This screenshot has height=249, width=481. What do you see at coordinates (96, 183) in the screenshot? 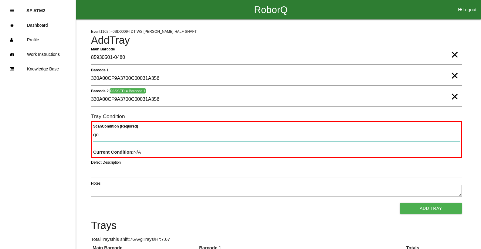
I see `label: Notes` at bounding box center [96, 183].